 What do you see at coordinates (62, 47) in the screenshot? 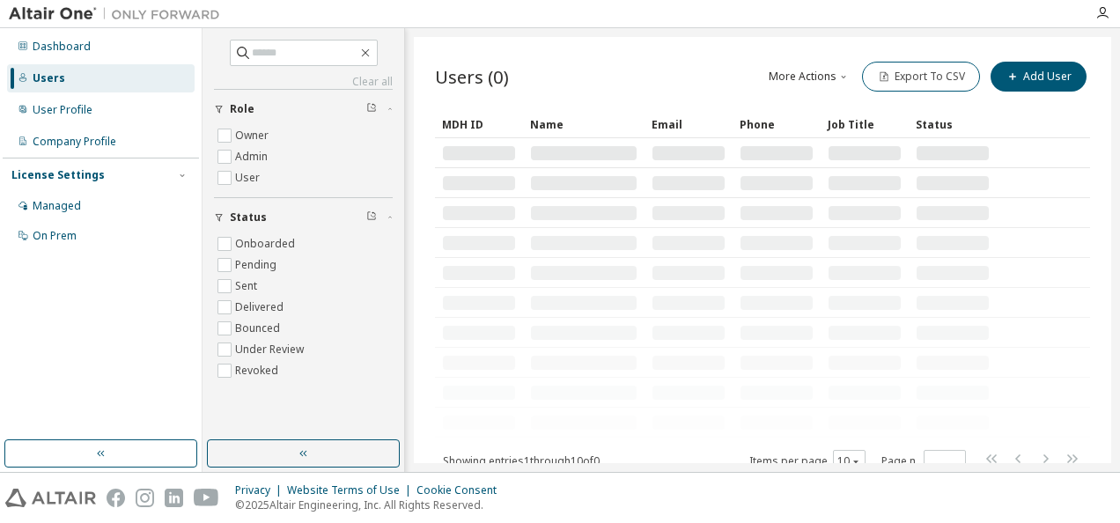
I see `div: Dashboard` at bounding box center [62, 47].